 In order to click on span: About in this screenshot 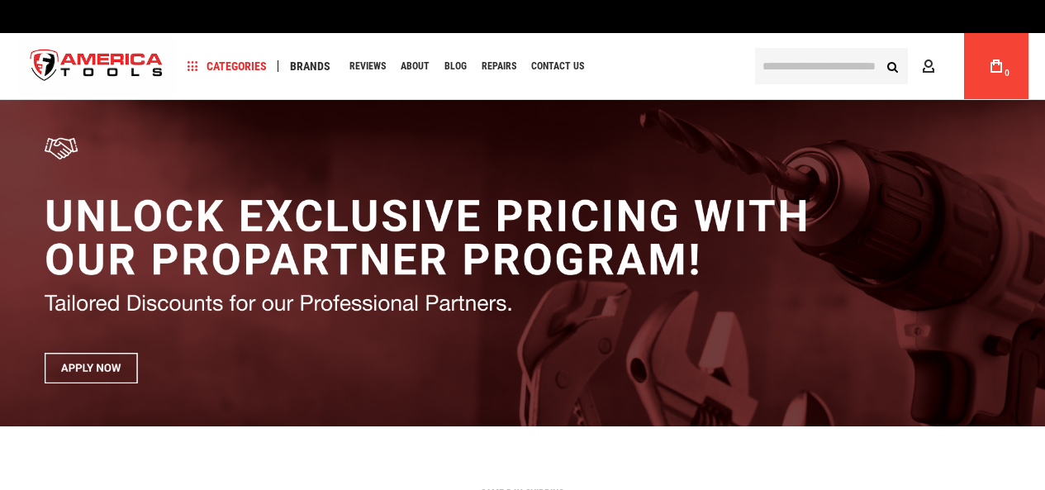, I will do `click(415, 66)`.